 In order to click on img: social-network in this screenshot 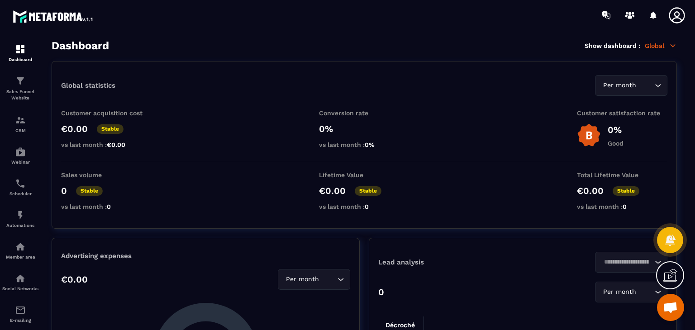, I will do `click(20, 279)`.